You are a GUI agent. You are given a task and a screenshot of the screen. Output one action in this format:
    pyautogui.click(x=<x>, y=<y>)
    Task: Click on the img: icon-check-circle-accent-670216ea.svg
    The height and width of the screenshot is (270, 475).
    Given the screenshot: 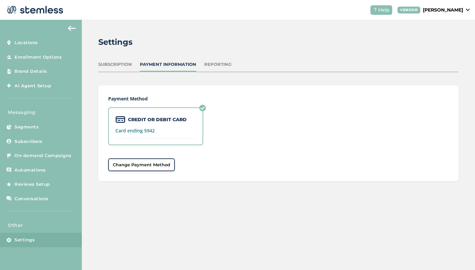 What is the action you would take?
    pyautogui.click(x=203, y=108)
    